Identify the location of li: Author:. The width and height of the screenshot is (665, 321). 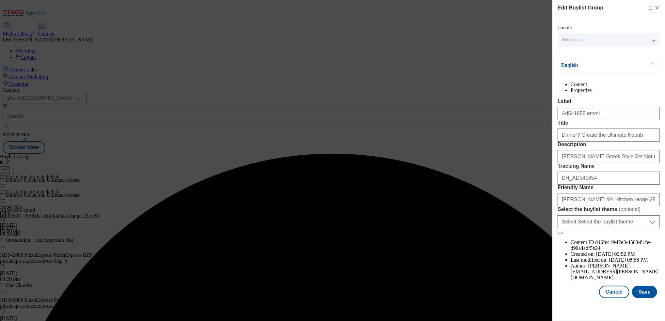
(615, 272).